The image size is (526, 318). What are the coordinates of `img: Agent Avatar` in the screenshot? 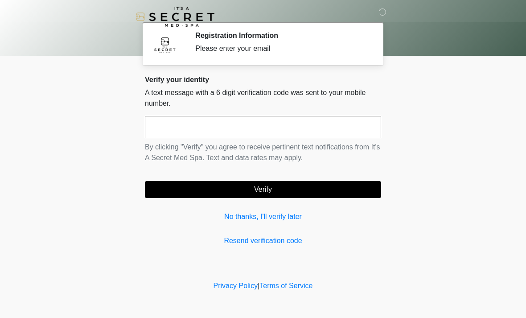 It's located at (165, 45).